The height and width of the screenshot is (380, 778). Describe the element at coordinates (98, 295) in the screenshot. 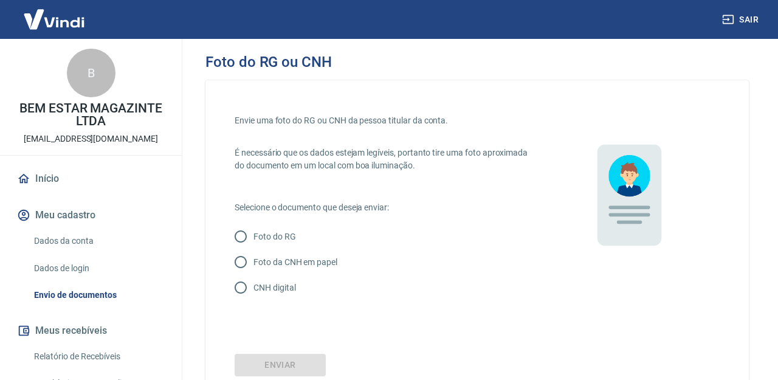

I see `a: Envio de documentos` at that location.